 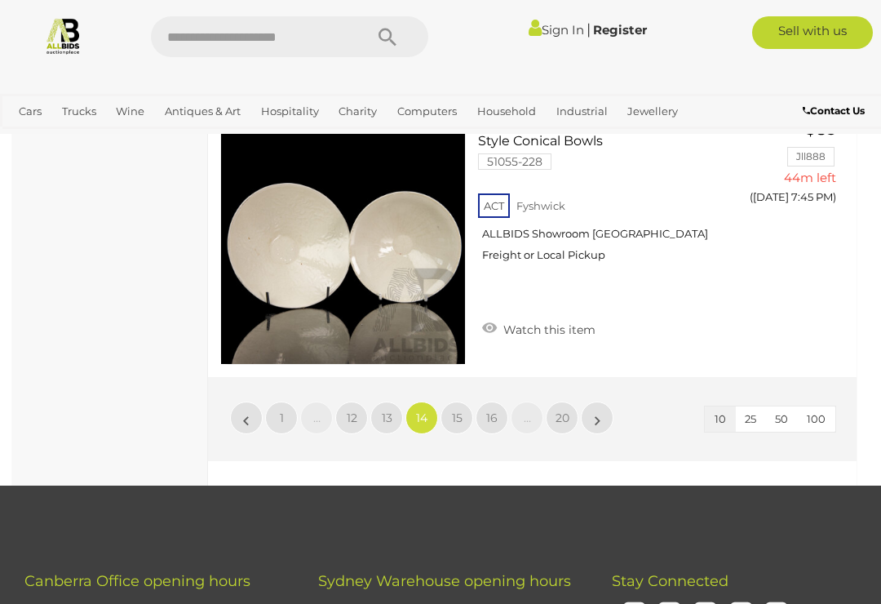 What do you see at coordinates (86, 138) in the screenshot?
I see `a: Sports` at bounding box center [86, 138].